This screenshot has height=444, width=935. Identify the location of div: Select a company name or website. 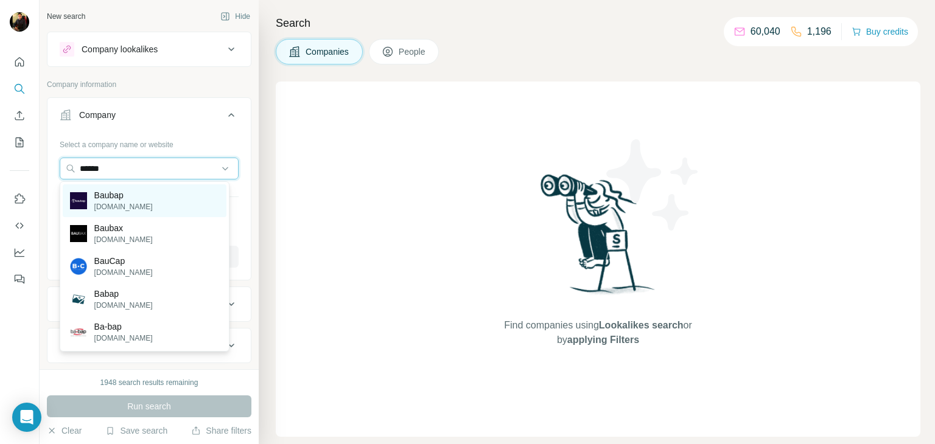
(149, 142).